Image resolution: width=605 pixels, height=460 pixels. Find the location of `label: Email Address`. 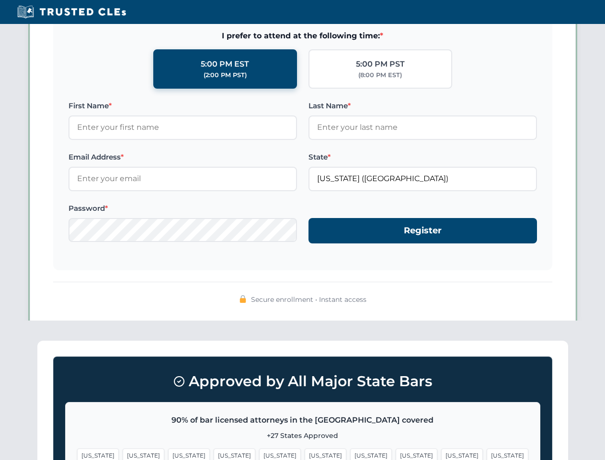

label: Email Address is located at coordinates (183, 157).